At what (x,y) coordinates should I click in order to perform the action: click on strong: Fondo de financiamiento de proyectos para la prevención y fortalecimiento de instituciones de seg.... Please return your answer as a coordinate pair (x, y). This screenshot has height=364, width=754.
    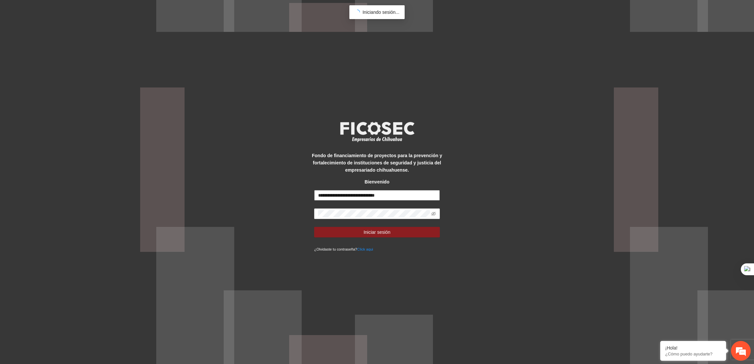
    Looking at the image, I should click on (377, 163).